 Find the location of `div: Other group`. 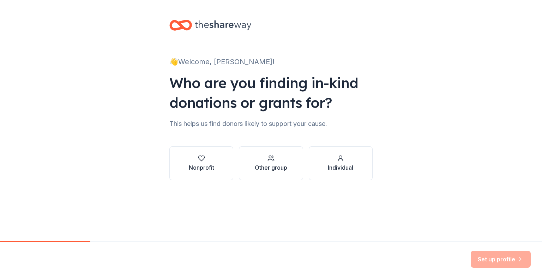

div: Other group is located at coordinates (271, 168).